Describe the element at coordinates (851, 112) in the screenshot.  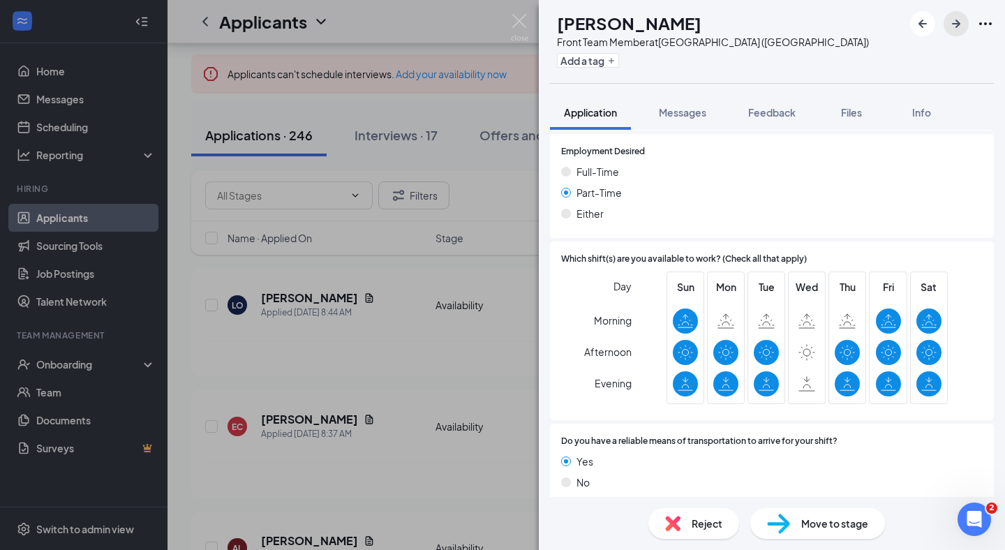
I see `span: Files` at that location.